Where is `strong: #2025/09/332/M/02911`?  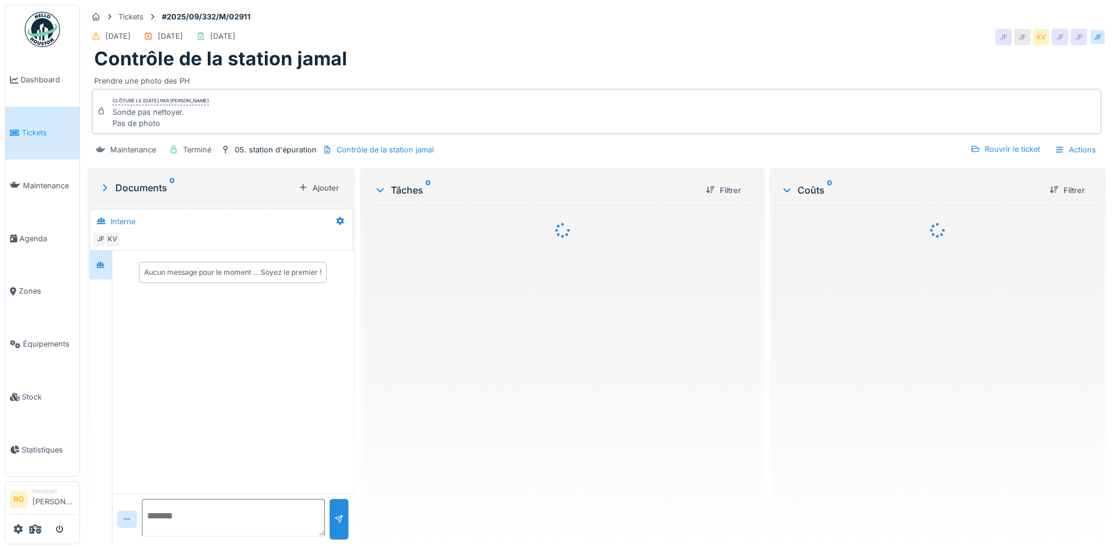 strong: #2025/09/332/M/02911 is located at coordinates (206, 16).